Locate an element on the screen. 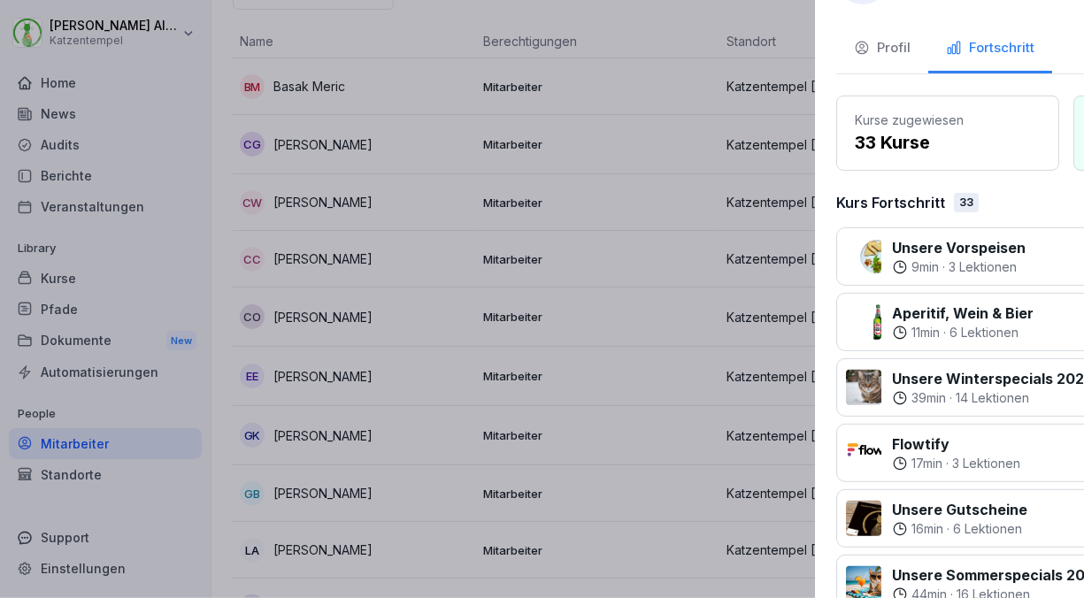  p: 17 min is located at coordinates (927, 464).